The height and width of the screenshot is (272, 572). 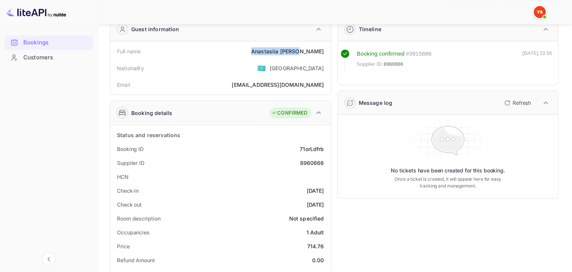 What do you see at coordinates (48, 57) in the screenshot?
I see `a: Customers` at bounding box center [48, 57].